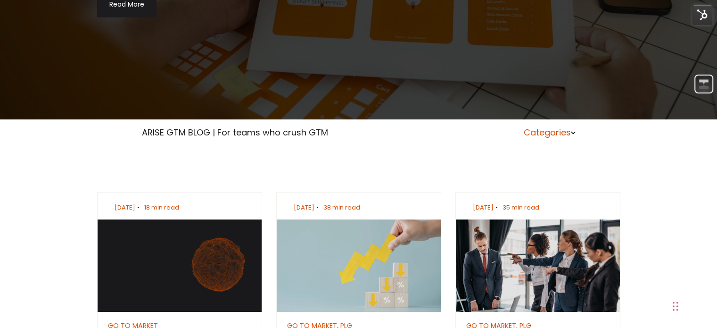 The width and height of the screenshot is (717, 328). Describe the element at coordinates (521, 207) in the screenshot. I see `span: 35 min read` at that location.